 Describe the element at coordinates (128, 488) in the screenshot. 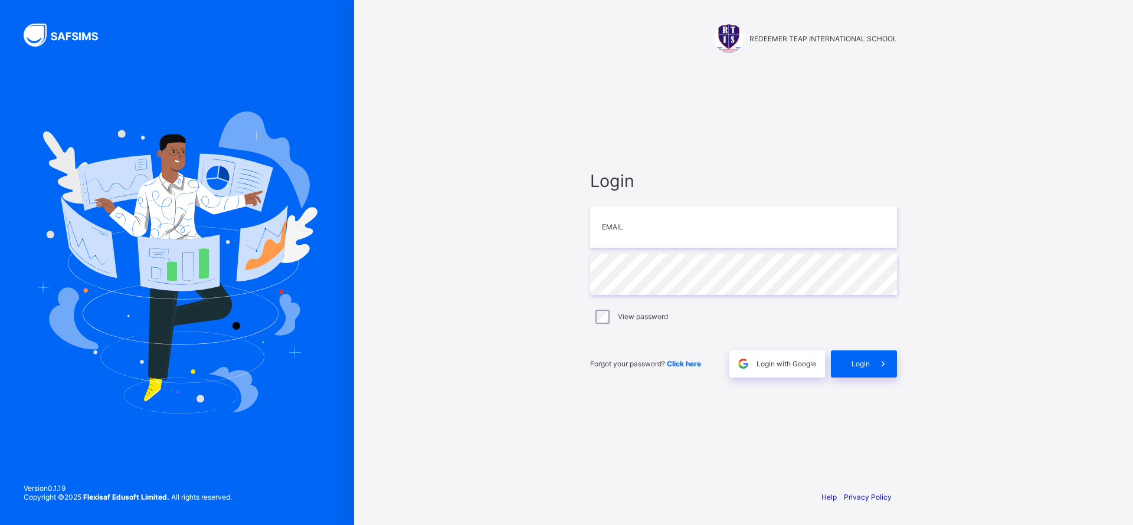

I see `span: Version 0.1.19` at that location.